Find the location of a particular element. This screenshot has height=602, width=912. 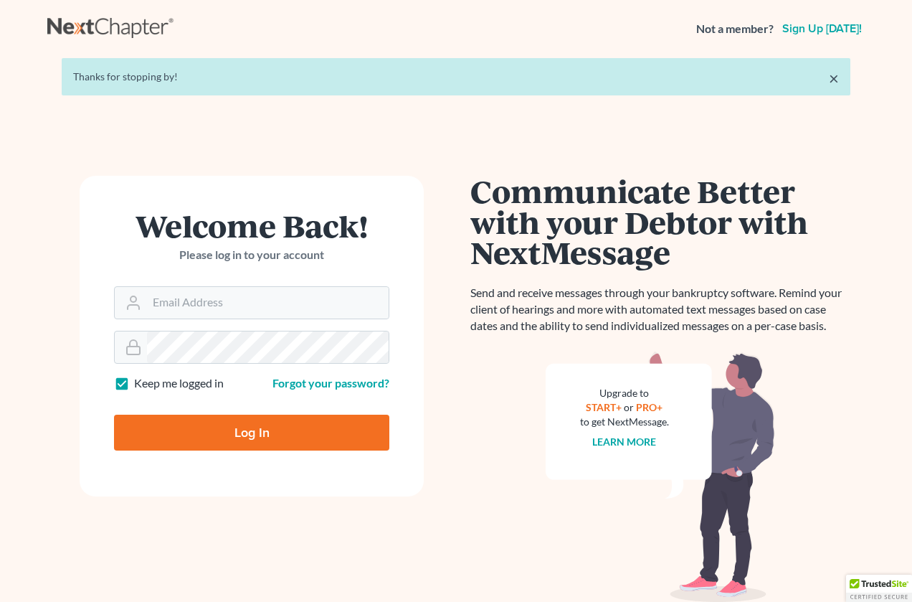

a: START+ is located at coordinates (605, 407).